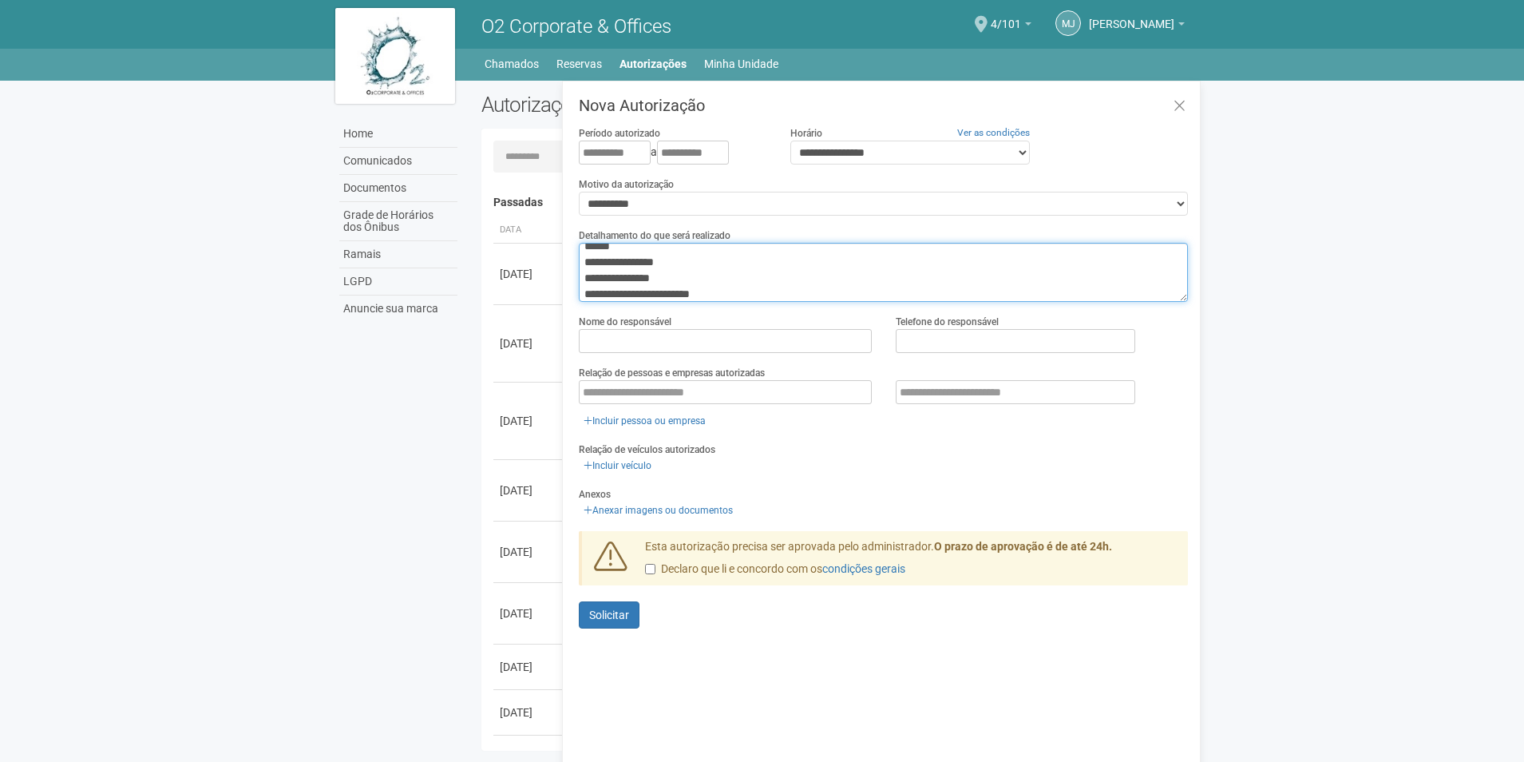 This screenshot has height=762, width=1524. I want to click on a: Grade de Horários dos Ônibus, so click(398, 221).